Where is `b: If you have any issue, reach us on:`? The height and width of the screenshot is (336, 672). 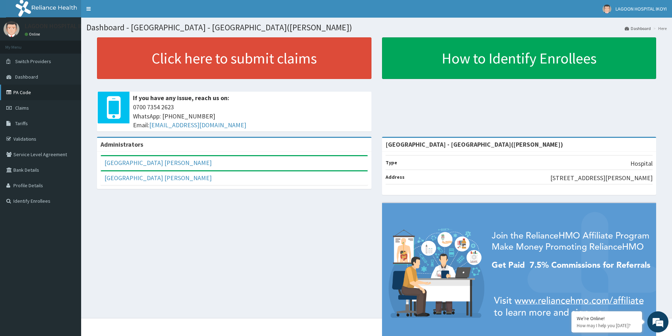
b: If you have any issue, reach us on: is located at coordinates (181, 98).